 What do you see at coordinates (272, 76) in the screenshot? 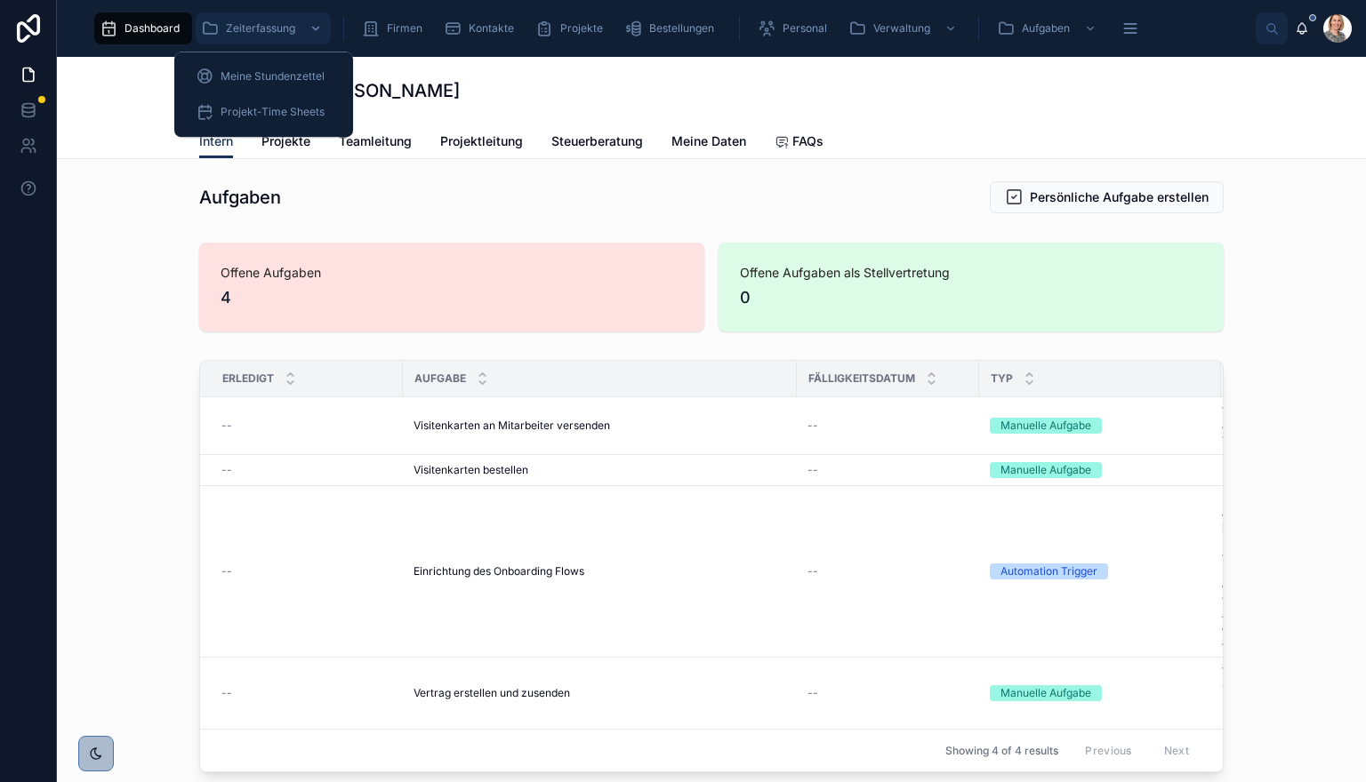
I see `span: Meine Stundenzettel` at bounding box center [272, 76].